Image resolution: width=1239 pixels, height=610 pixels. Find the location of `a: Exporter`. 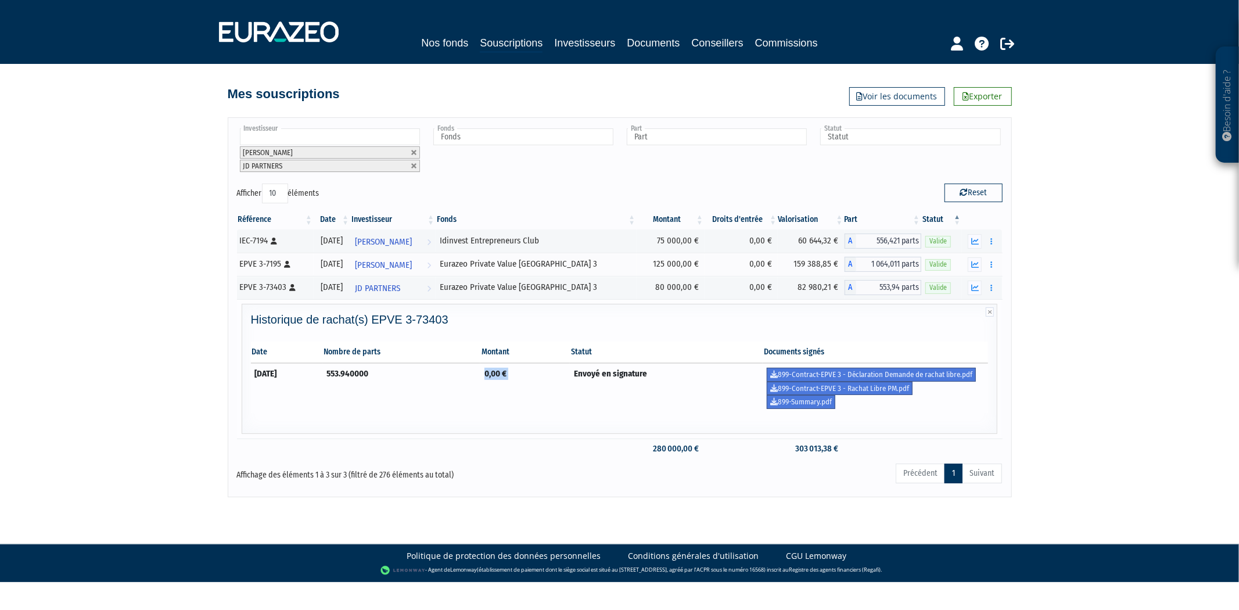

a: Exporter is located at coordinates (983, 96).